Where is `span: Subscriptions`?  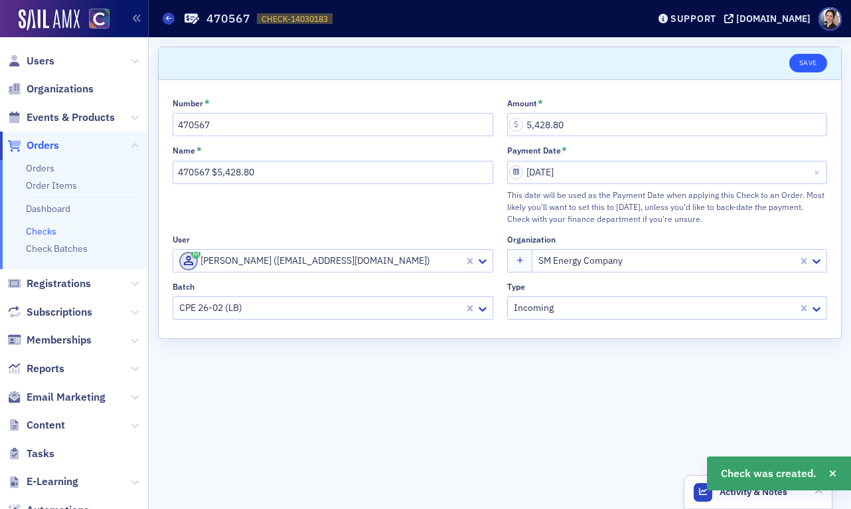
span: Subscriptions is located at coordinates (59, 312).